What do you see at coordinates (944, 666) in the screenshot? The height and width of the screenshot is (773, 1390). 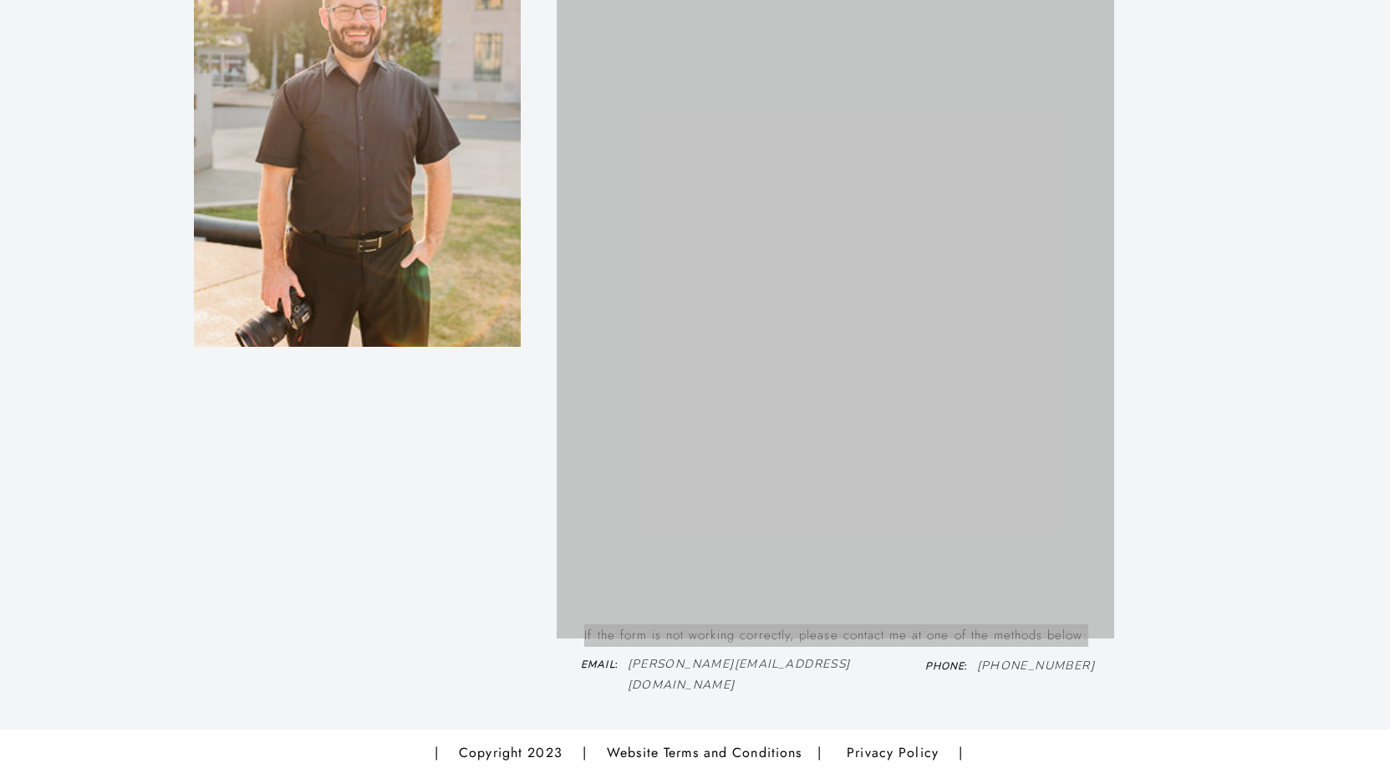 I see `i: Phone` at bounding box center [944, 666].